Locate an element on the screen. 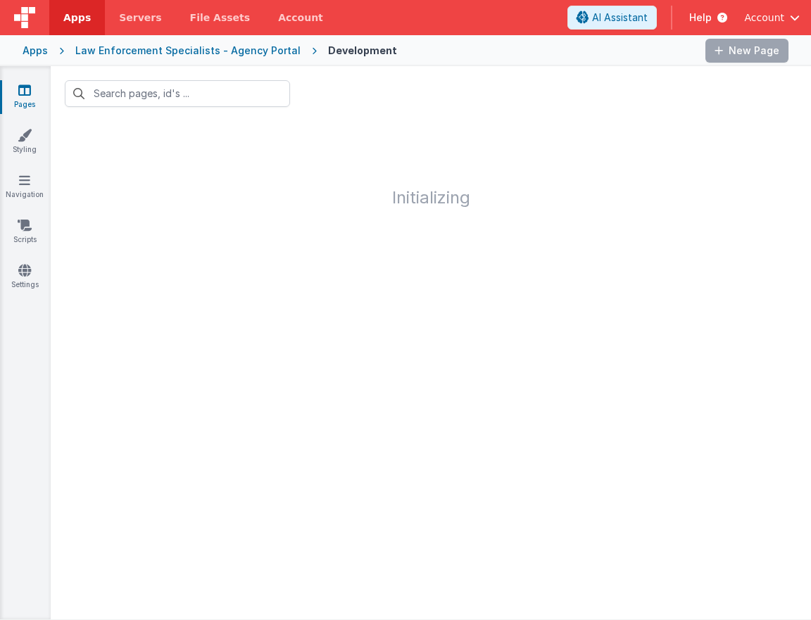  div: Apps is located at coordinates (35, 51).